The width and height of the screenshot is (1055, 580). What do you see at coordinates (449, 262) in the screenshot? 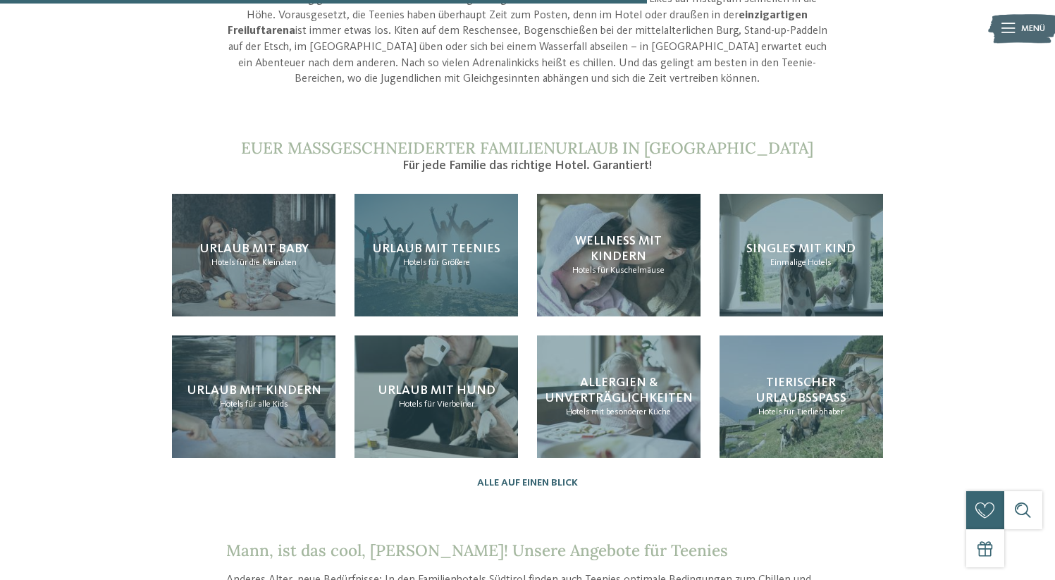
I see `span: für Größere` at bounding box center [449, 262].